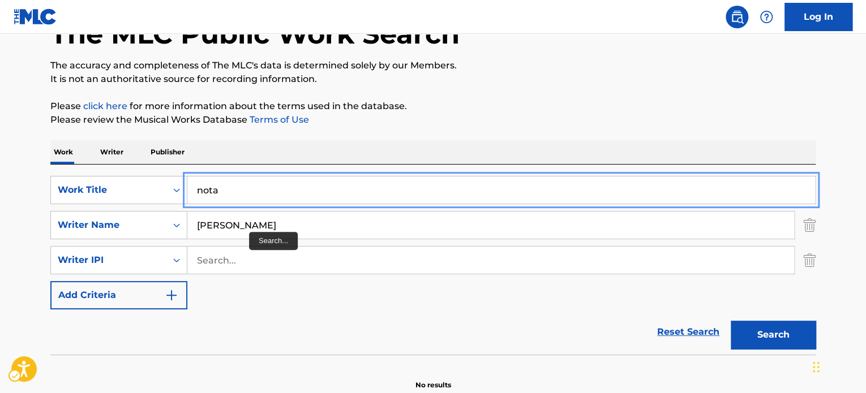 The image size is (866, 393). Describe the element at coordinates (119, 295) in the screenshot. I see `button: Add Criteria` at that location.